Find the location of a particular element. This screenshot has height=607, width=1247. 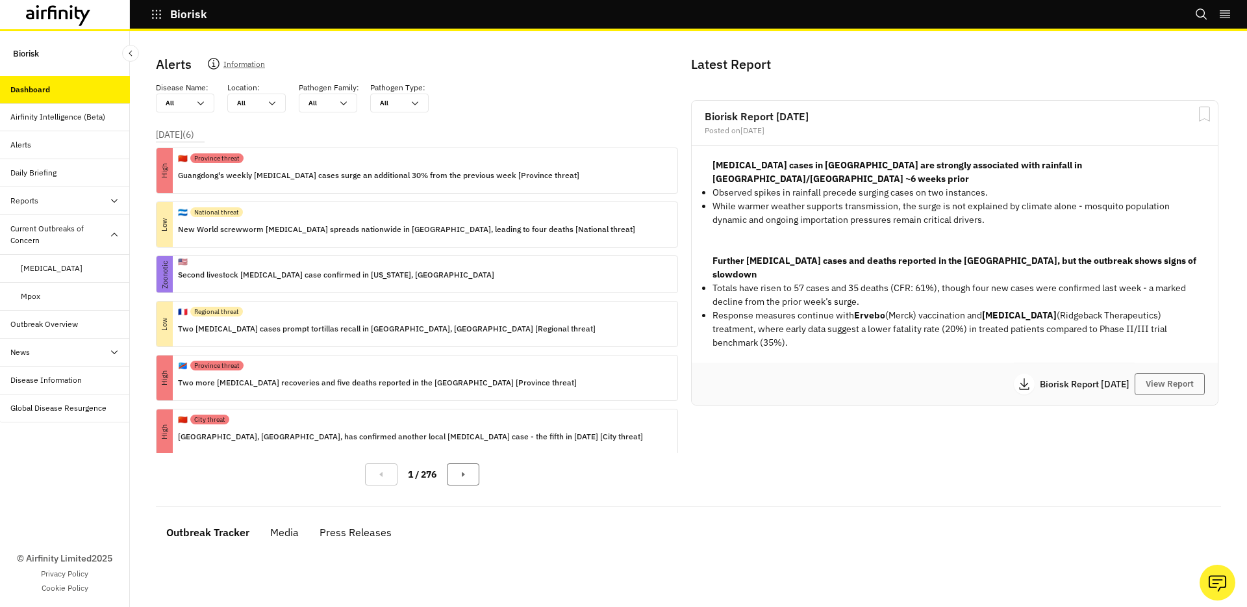

p: Location : is located at coordinates (244, 88).